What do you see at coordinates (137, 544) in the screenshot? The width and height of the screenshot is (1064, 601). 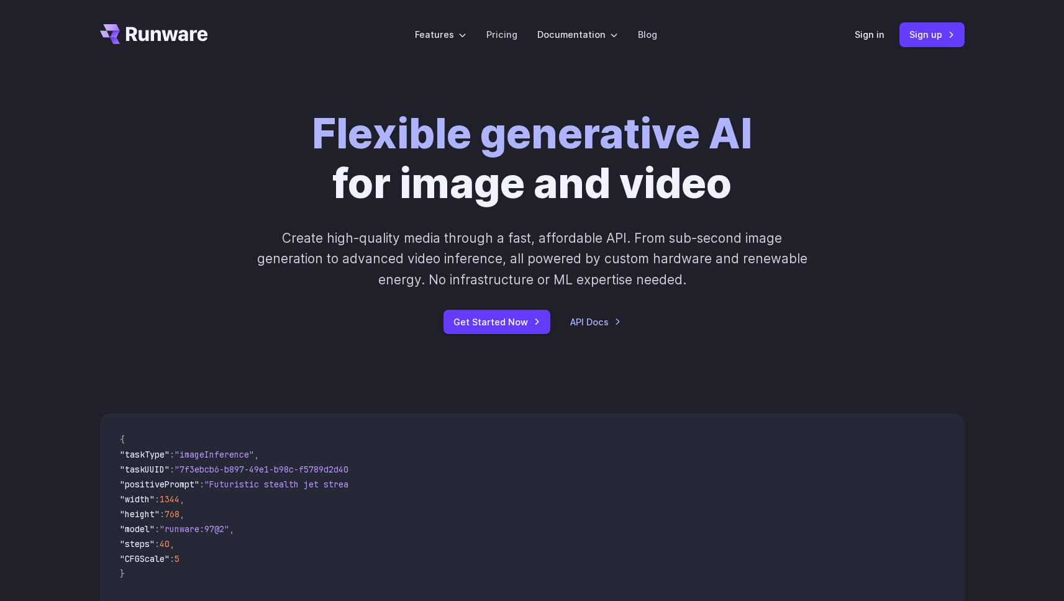 I see `span: "steps"` at bounding box center [137, 544].